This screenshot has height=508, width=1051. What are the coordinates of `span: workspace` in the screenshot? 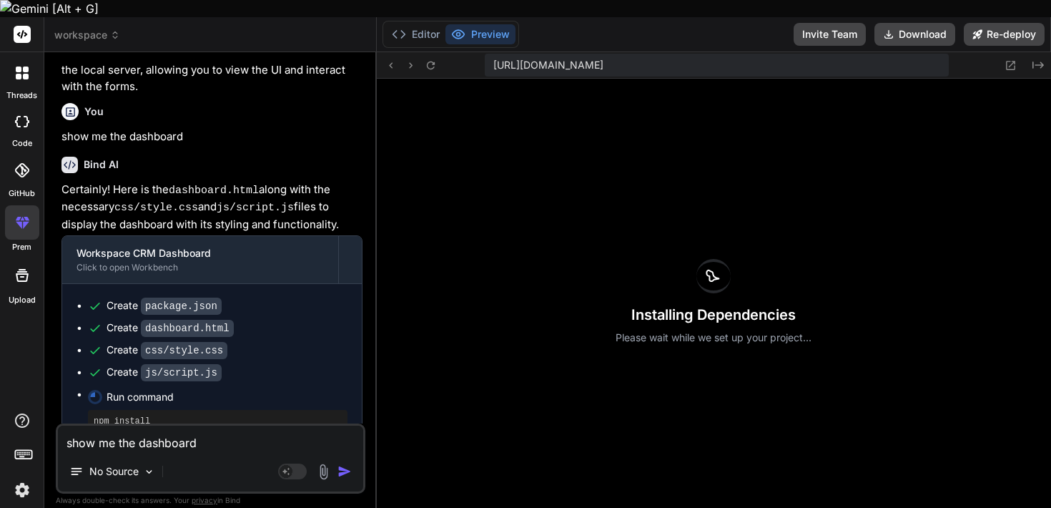 It's located at (87, 35).